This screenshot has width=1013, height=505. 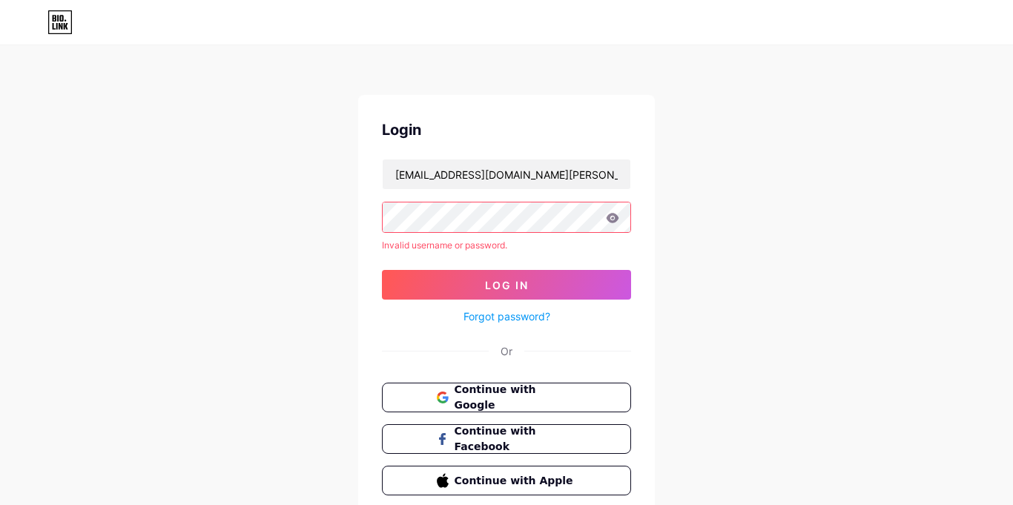 What do you see at coordinates (506, 397) in the screenshot?
I see `a: Continue with Google` at bounding box center [506, 397].